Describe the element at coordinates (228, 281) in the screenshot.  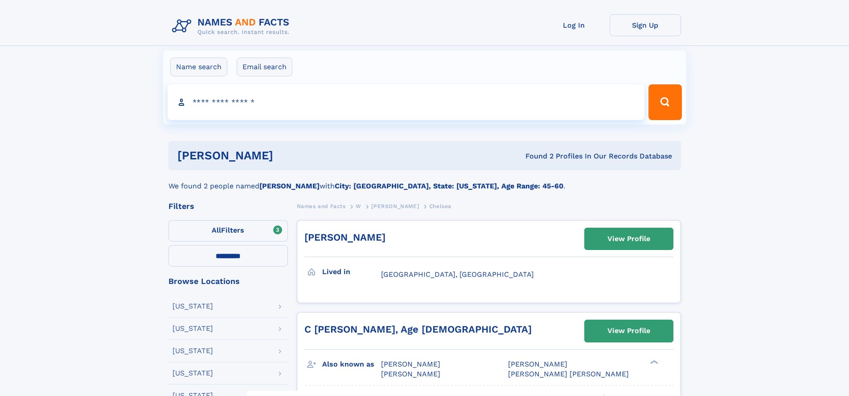
I see `div: Browse Locations` at that location.